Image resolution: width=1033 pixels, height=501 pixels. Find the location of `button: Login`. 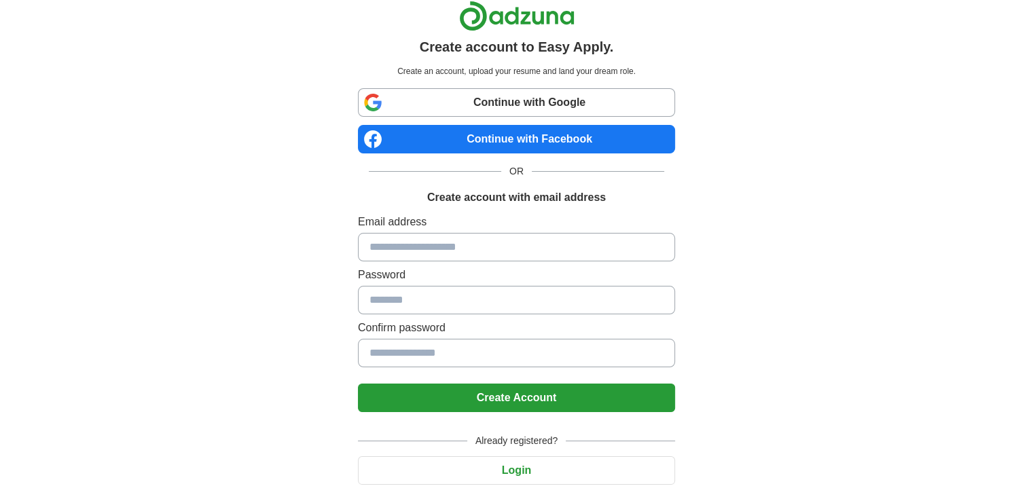

button: Login is located at coordinates (516, 471).